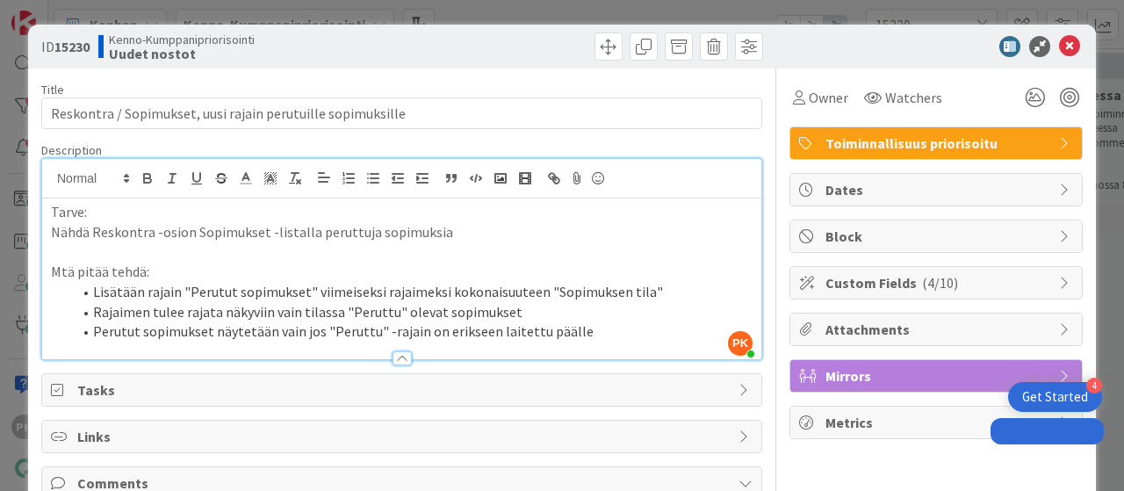 This screenshot has width=1124, height=491. Describe the element at coordinates (412, 331) in the screenshot. I see `li: Perutut sopimukset näytetään vain jos "Peruttu" -rajain on erikseen laitettu päälle` at that location.